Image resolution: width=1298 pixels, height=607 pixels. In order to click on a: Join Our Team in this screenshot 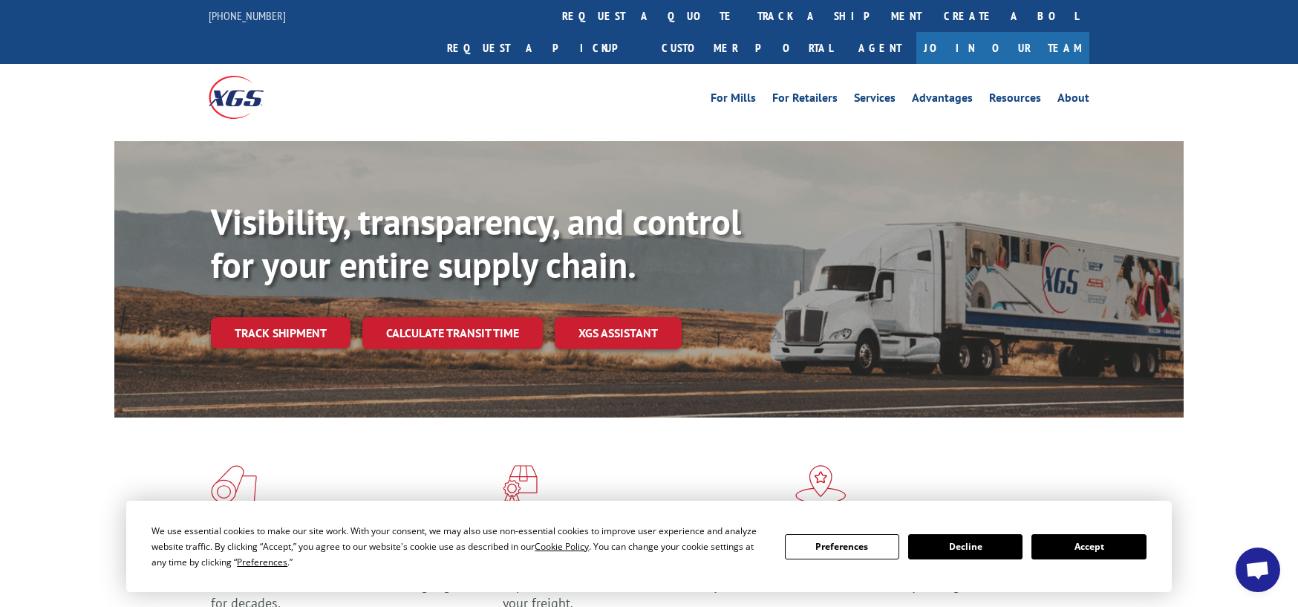, I will do `click(1002, 48)`.